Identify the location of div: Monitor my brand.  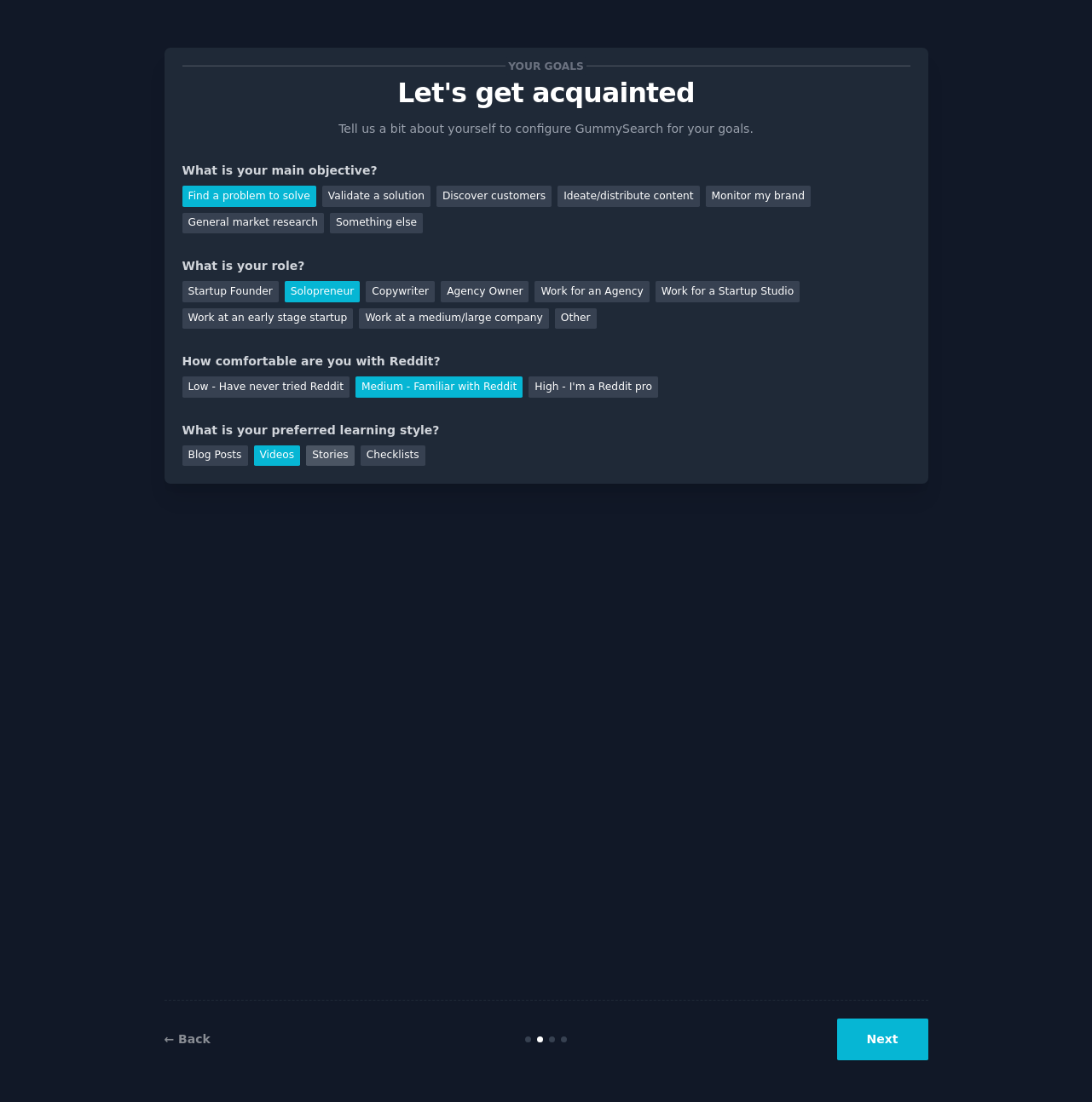
(758, 196).